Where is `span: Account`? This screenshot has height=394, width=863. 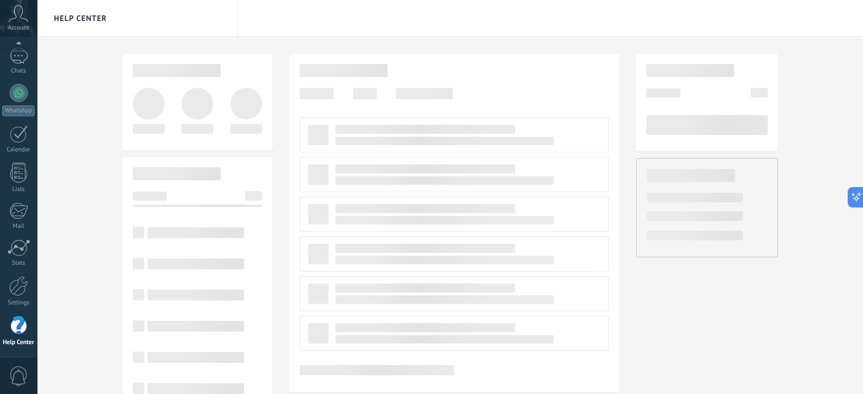 span: Account is located at coordinates (18, 28).